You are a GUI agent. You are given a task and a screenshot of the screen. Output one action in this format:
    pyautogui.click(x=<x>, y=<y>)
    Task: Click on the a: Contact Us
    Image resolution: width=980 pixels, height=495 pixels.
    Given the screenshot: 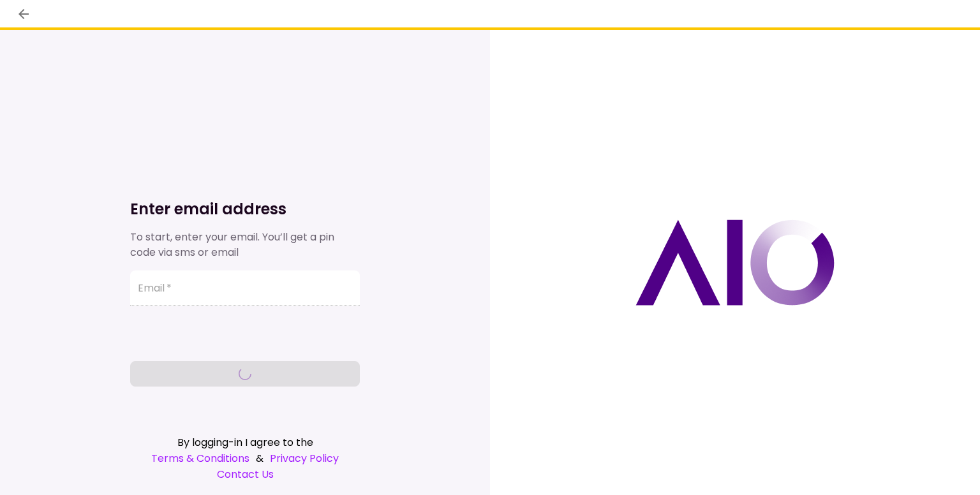 What is the action you would take?
    pyautogui.click(x=245, y=474)
    